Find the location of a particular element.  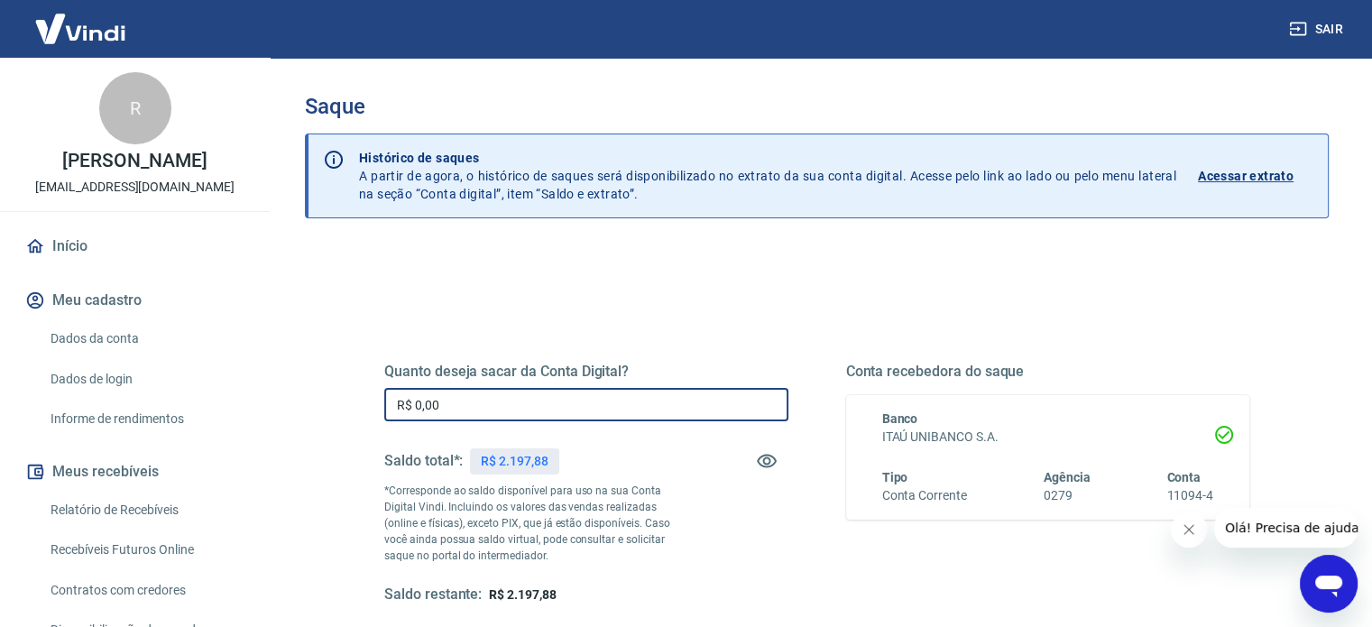

h3: Saque is located at coordinates (816, 106).